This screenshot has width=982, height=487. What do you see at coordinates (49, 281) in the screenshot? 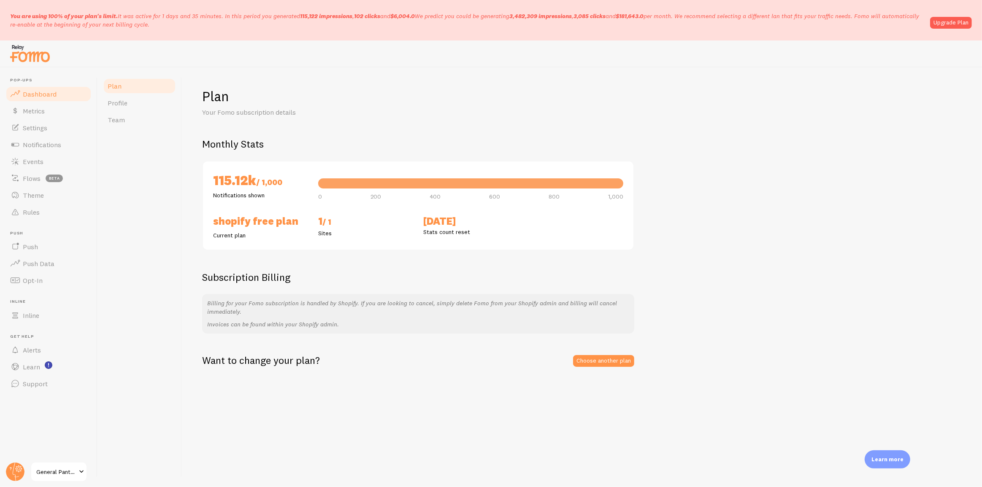
I see `a: Opt-In` at bounding box center [49, 281].